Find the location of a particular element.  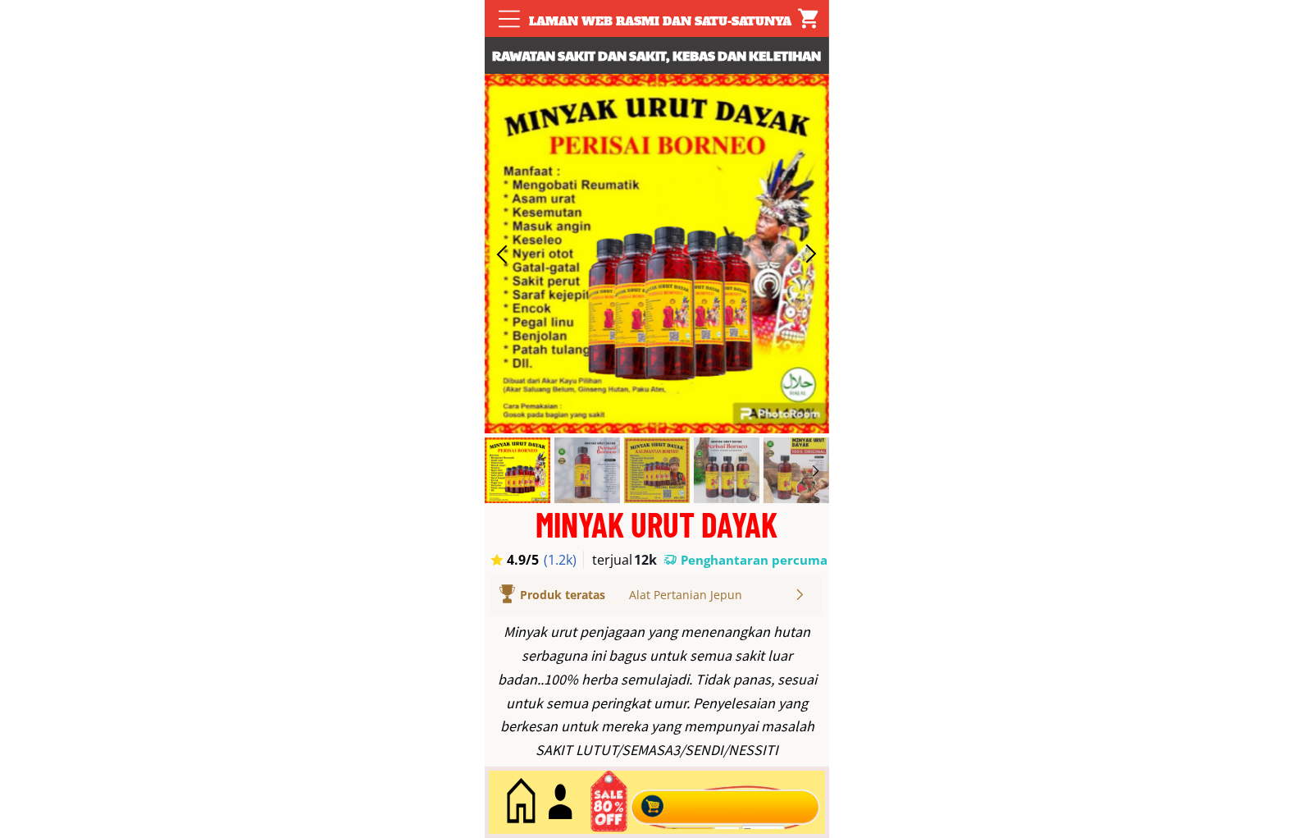

div: Alat Pertanian Jepun is located at coordinates (711, 595).